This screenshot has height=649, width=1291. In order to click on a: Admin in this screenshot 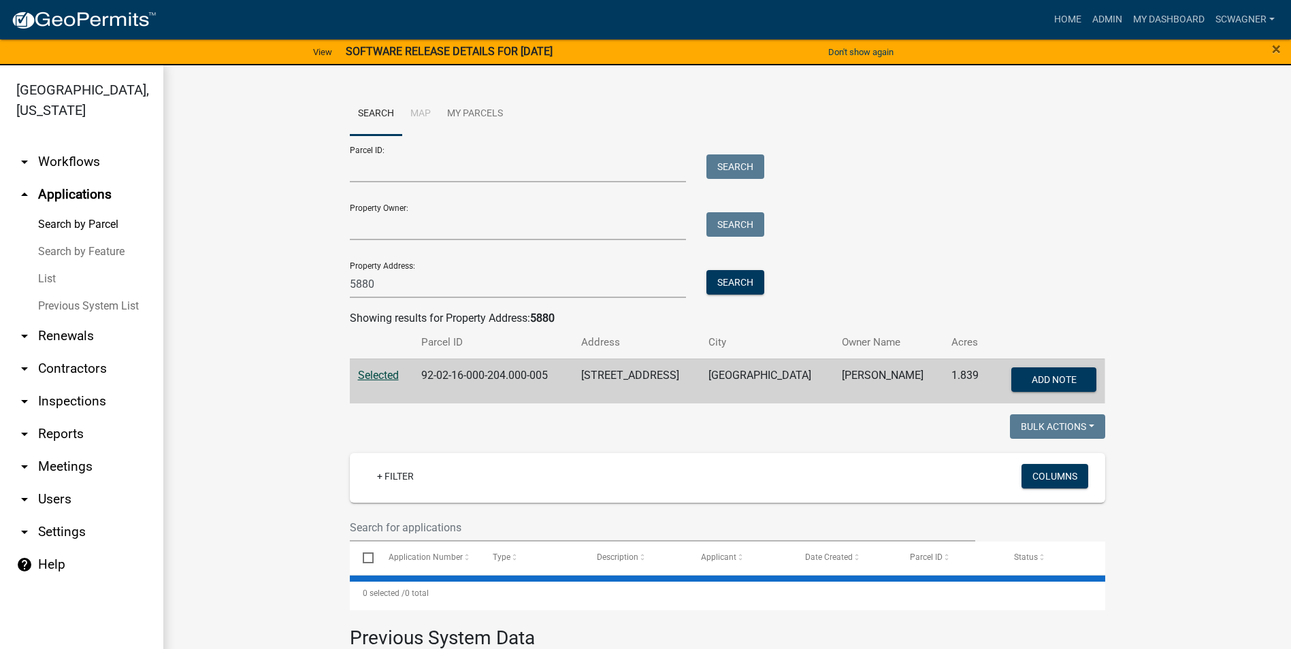, I will do `click(1107, 20)`.